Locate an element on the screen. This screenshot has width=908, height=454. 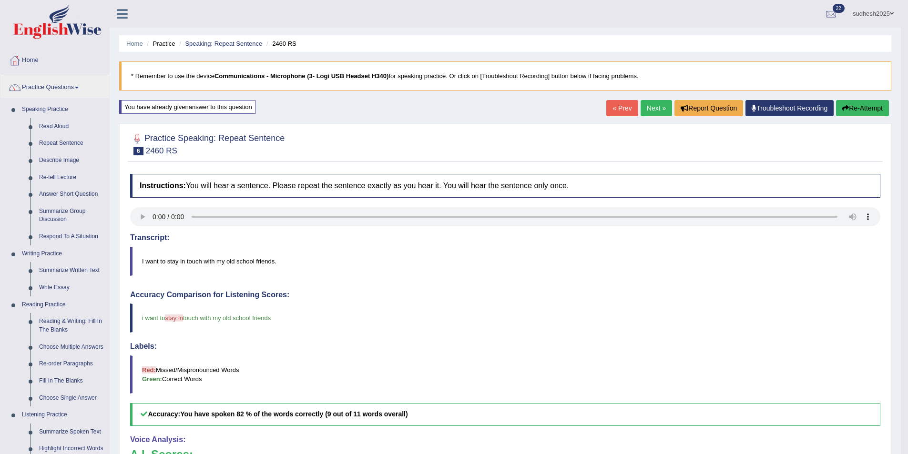
button: Report Question is located at coordinates (709, 108).